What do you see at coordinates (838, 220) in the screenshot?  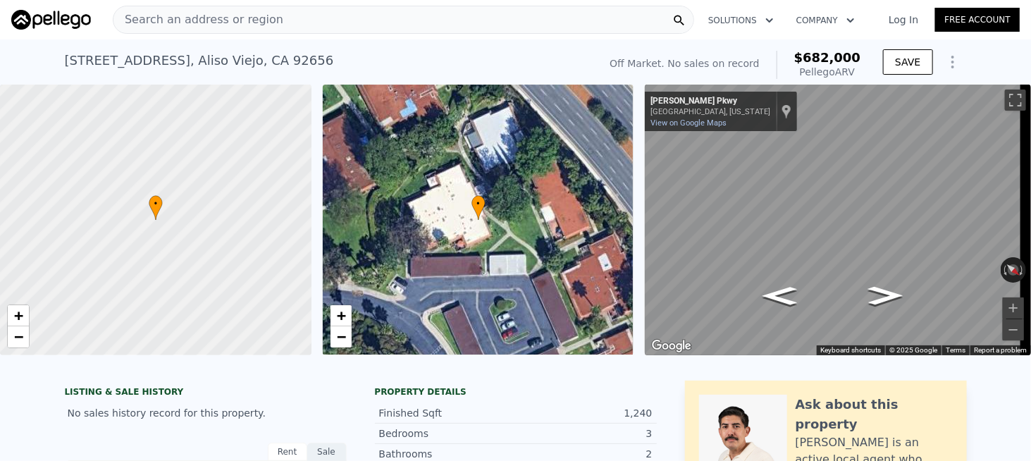 I see `div: Map` at bounding box center [838, 220].